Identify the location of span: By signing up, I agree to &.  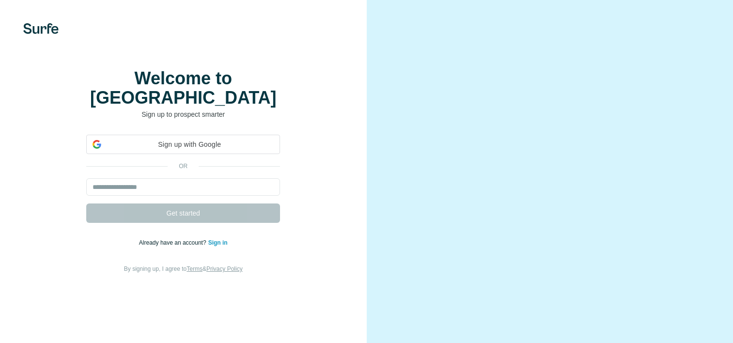
(183, 269).